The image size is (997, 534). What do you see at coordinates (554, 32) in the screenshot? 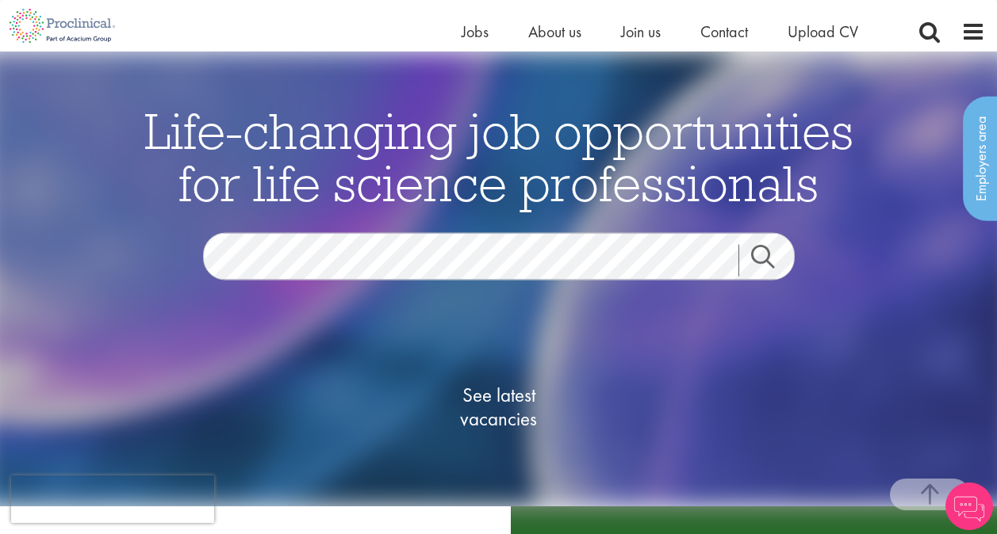
I see `a: About us` at bounding box center [554, 32].